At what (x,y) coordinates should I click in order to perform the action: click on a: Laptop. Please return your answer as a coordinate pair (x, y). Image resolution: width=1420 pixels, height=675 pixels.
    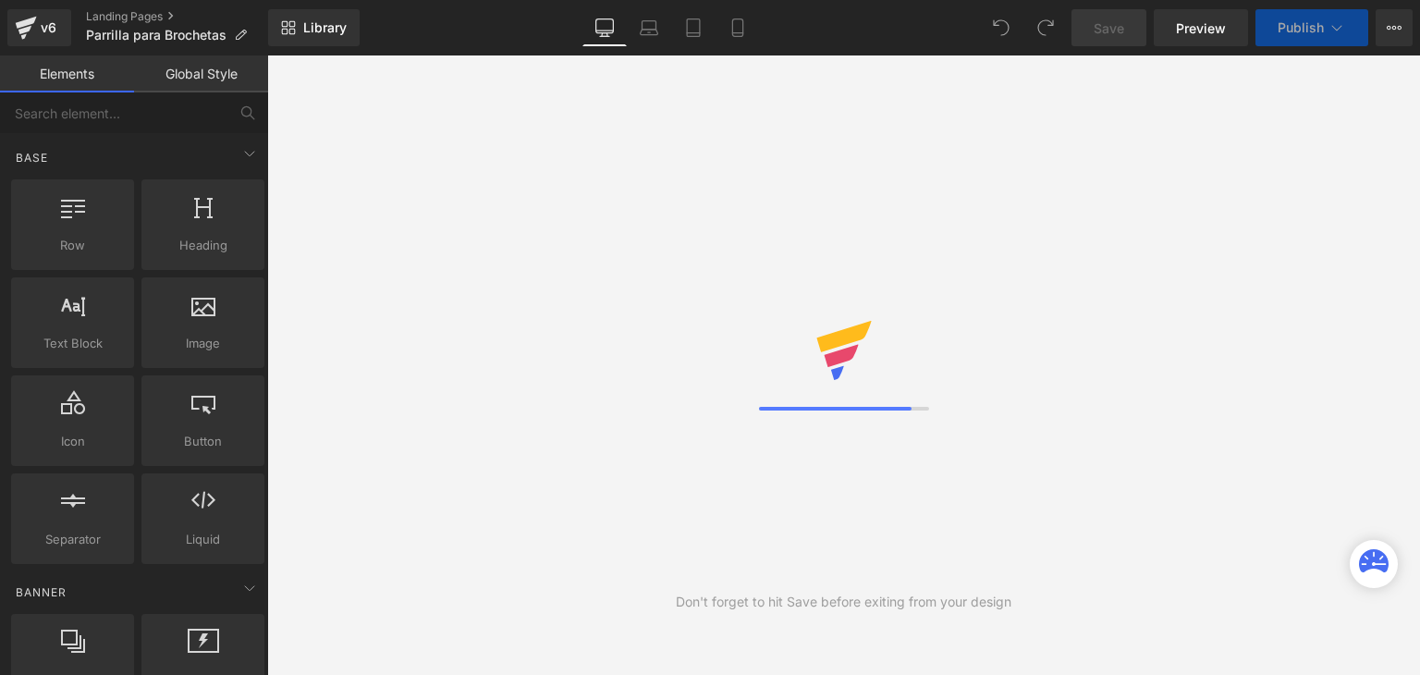
    Looking at the image, I should click on (649, 28).